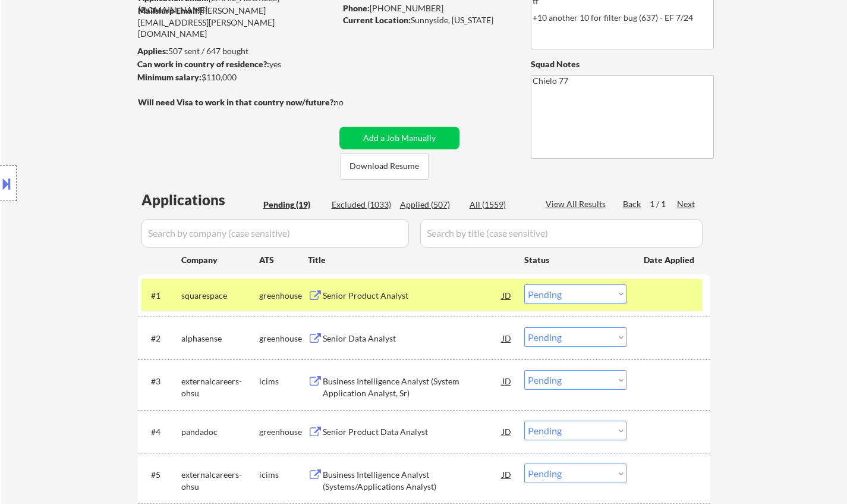  Describe the element at coordinates (670, 260) in the screenshot. I see `div: Date Applied` at that location.